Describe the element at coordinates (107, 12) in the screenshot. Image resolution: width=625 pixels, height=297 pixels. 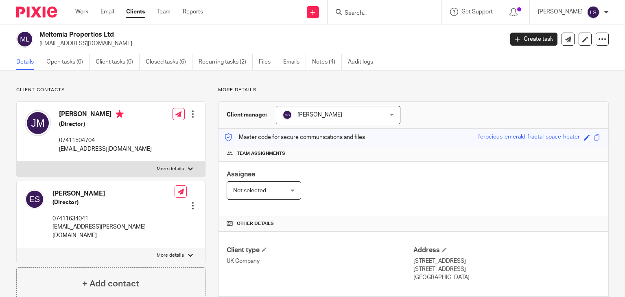
I see `a: Email` at that location.